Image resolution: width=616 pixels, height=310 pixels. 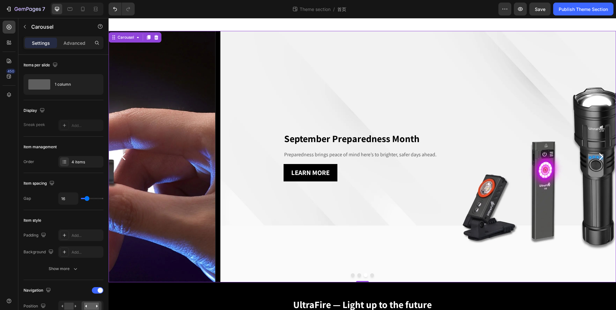 What do you see at coordinates (252, 120) in the screenshot?
I see `h2: September Preparedness Month` at bounding box center [252, 120].